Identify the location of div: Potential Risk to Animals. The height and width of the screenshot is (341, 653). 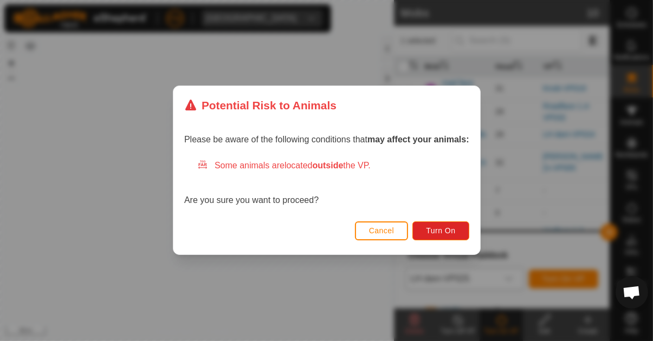
(260, 105).